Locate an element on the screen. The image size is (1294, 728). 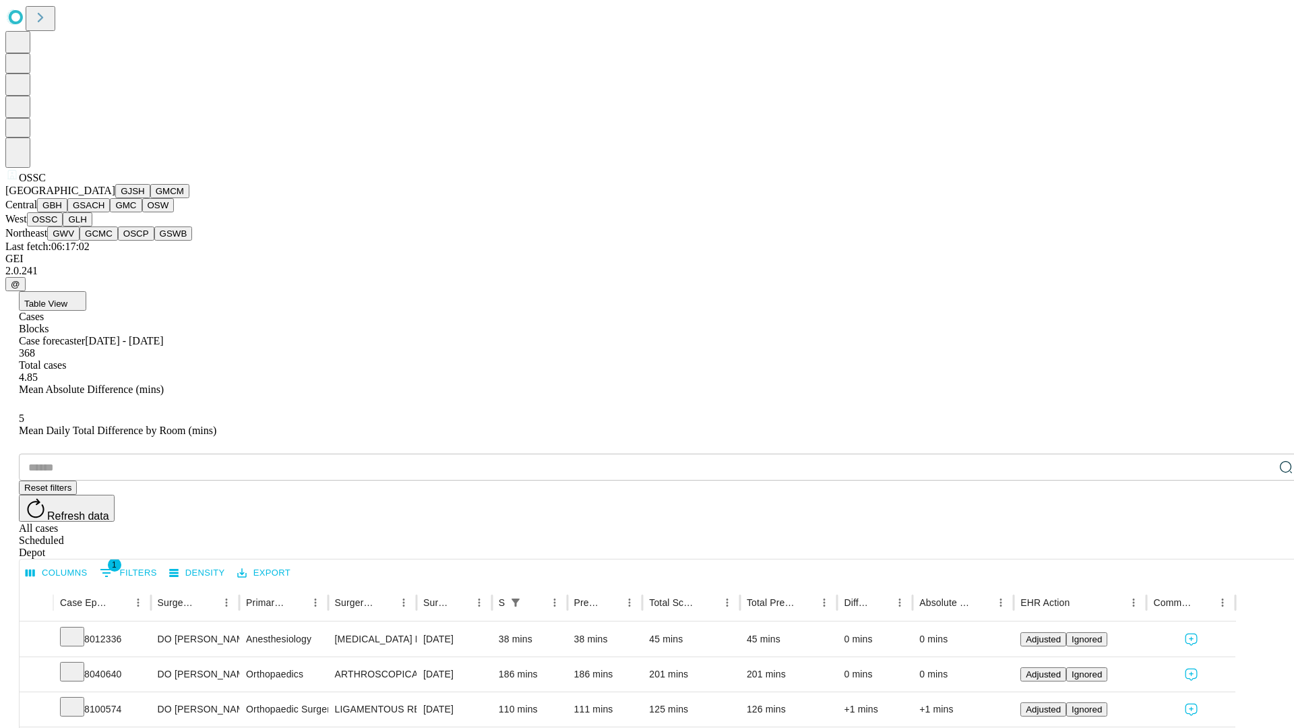
button: GSWB is located at coordinates (173, 233).